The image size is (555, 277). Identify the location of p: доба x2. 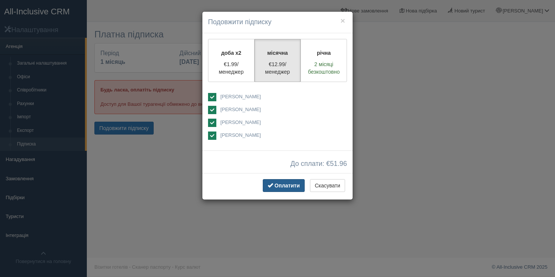
(231, 53).